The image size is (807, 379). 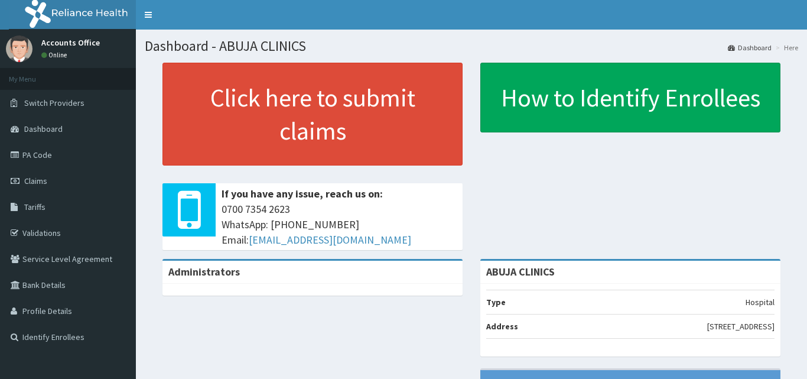 What do you see at coordinates (472, 46) in the screenshot?
I see `h1: Dashboard - ABUJA CLINICS` at bounding box center [472, 46].